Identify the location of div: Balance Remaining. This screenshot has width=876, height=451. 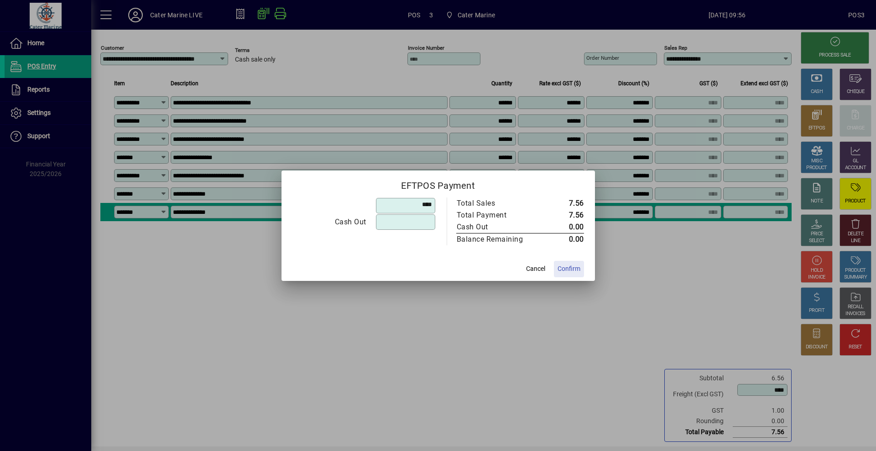
(495, 239).